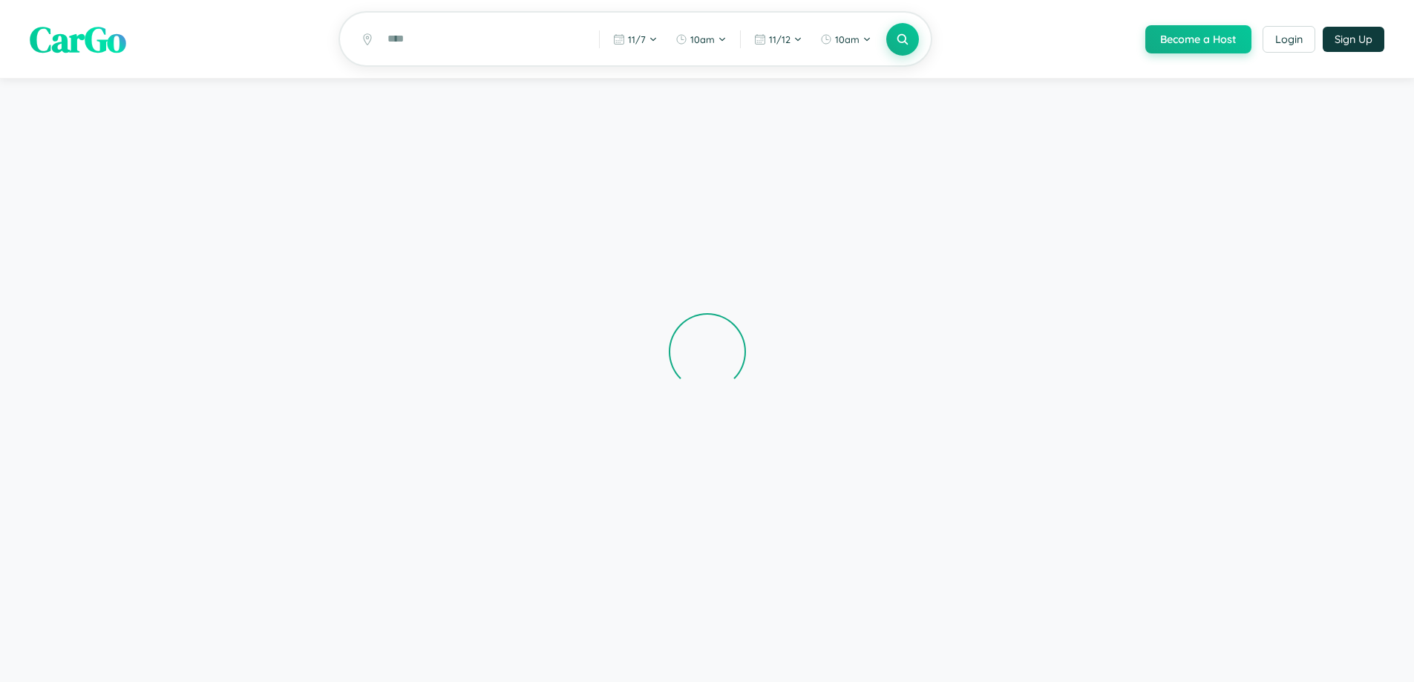 This screenshot has height=682, width=1414. I want to click on button: 11/12, so click(778, 39).